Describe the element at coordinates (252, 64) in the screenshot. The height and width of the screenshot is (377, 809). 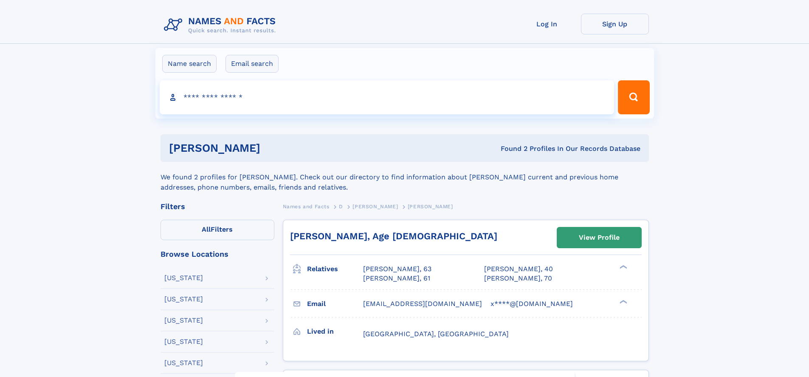
I see `label: Email search` at that location.